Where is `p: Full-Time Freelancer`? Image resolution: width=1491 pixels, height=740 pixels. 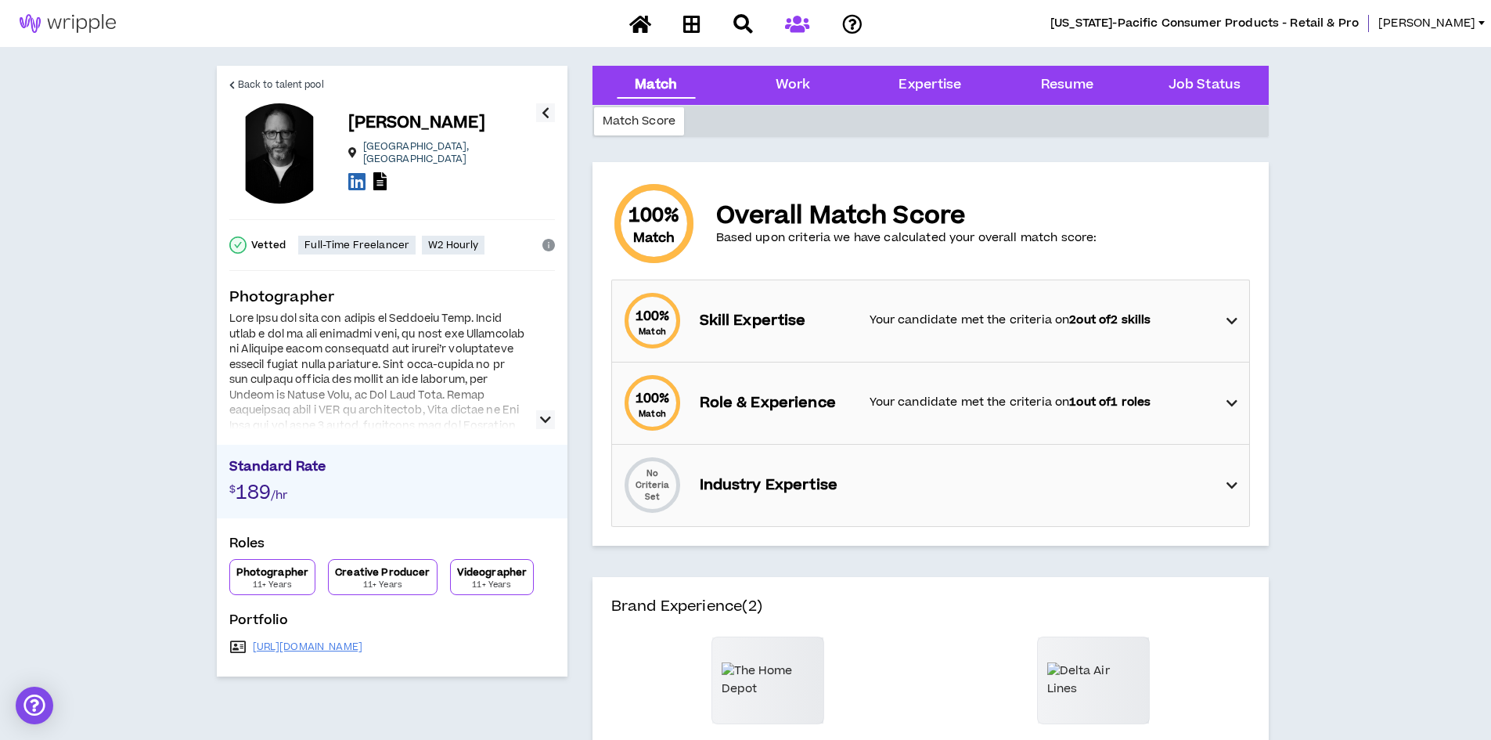
p: Full-Time Freelancer is located at coordinates (357, 245).